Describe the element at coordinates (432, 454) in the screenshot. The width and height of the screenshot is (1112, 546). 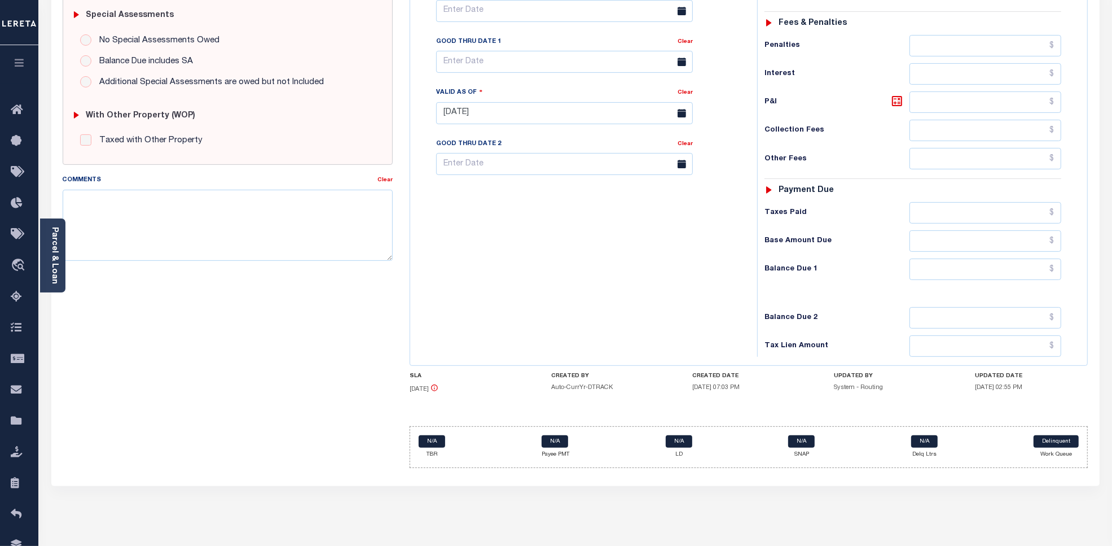
I see `p: TBR` at that location.